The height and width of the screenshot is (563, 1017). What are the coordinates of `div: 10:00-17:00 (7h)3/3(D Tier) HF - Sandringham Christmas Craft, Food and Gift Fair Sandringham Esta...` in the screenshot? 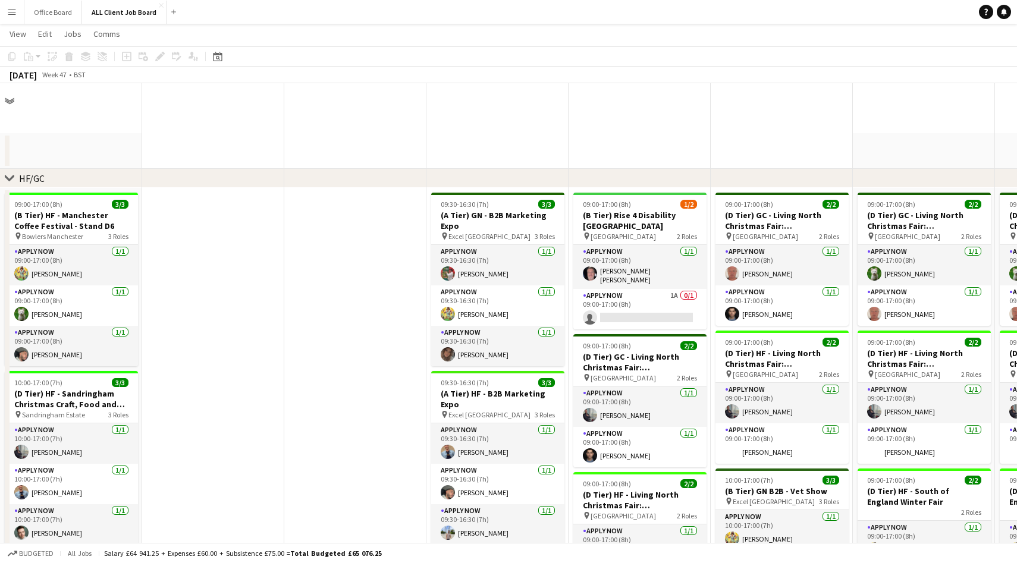 It's located at (71, 458).